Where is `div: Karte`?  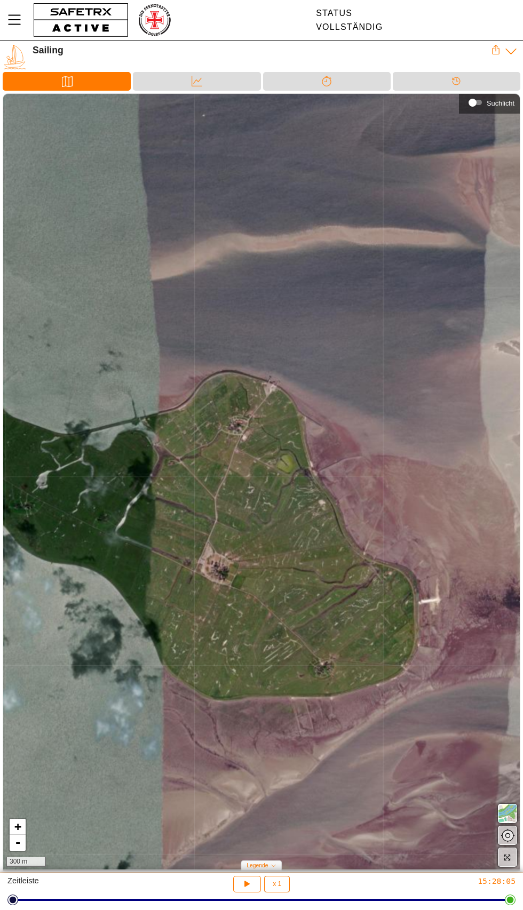
div: Karte is located at coordinates (67, 81).